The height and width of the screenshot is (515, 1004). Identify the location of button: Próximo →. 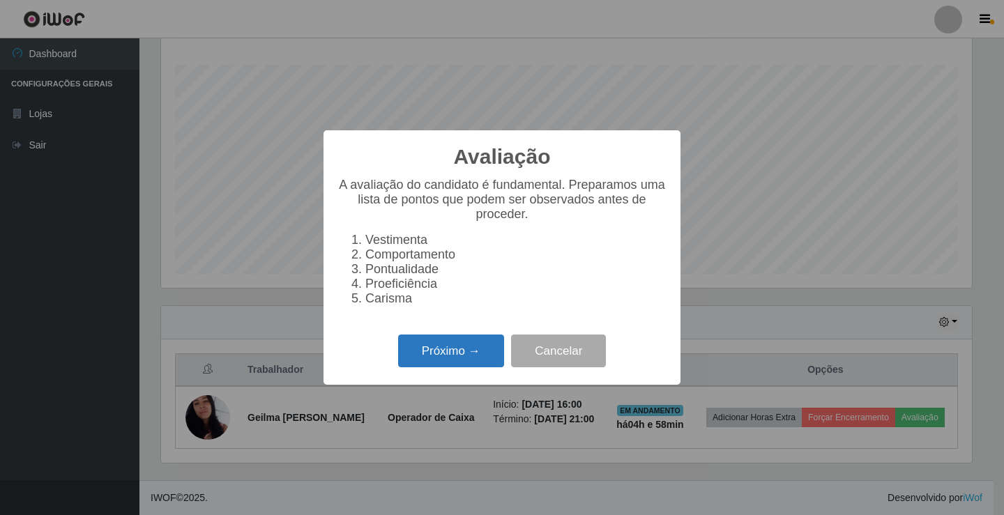
(451, 351).